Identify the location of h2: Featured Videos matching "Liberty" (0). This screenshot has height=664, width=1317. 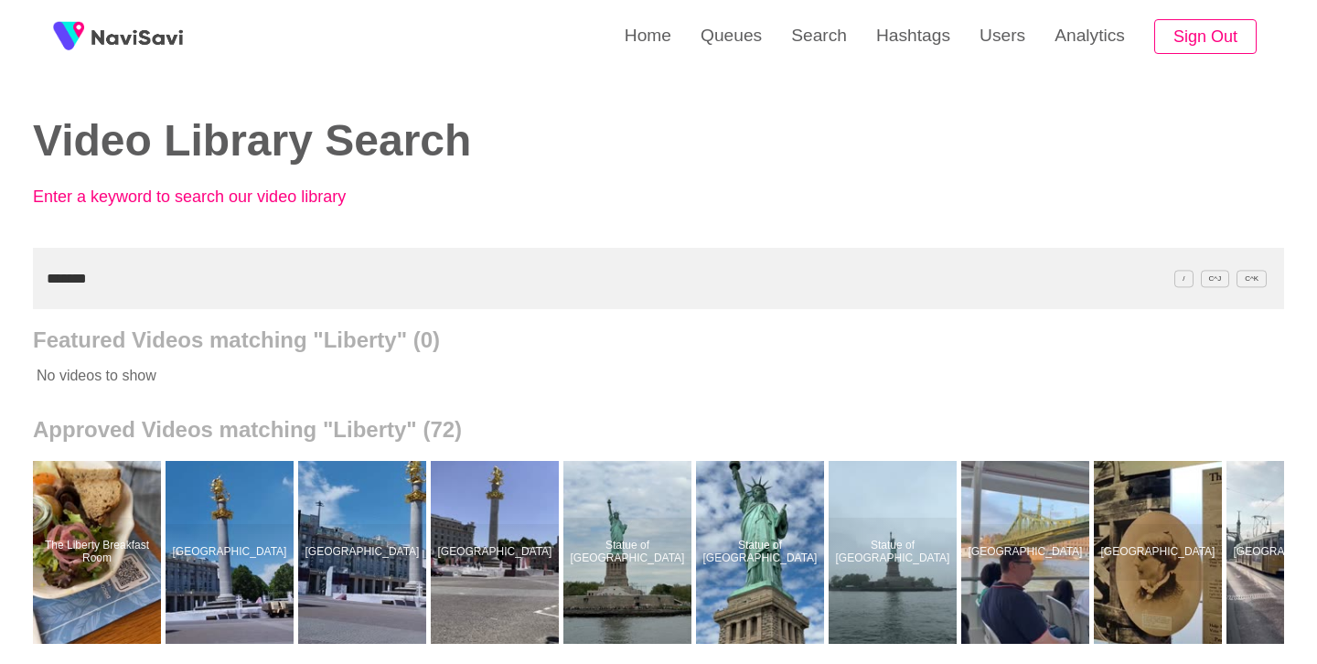
(659, 340).